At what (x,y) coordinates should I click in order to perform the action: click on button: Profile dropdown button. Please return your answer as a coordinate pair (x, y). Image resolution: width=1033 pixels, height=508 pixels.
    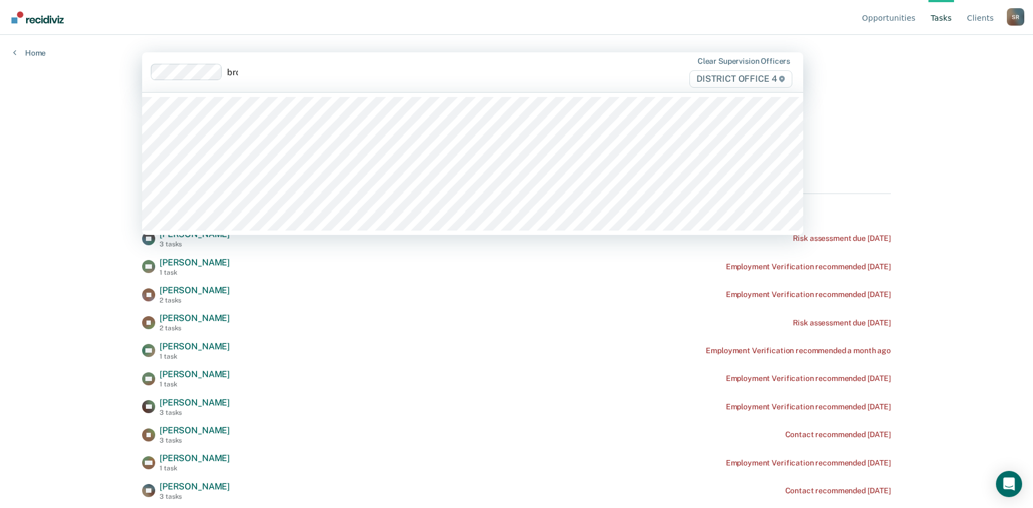
    Looking at the image, I should click on (1016, 17).